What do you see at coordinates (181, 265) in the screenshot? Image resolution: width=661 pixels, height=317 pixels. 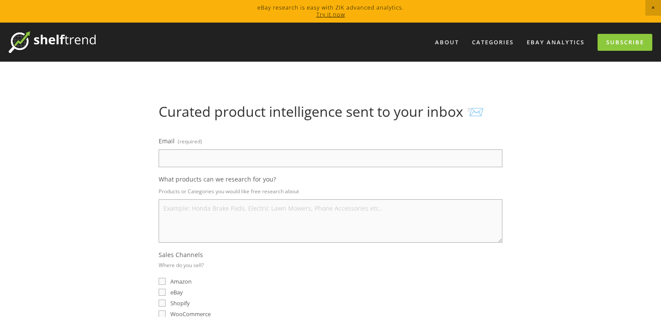 I see `p: Where do you sell?` at bounding box center [181, 265].